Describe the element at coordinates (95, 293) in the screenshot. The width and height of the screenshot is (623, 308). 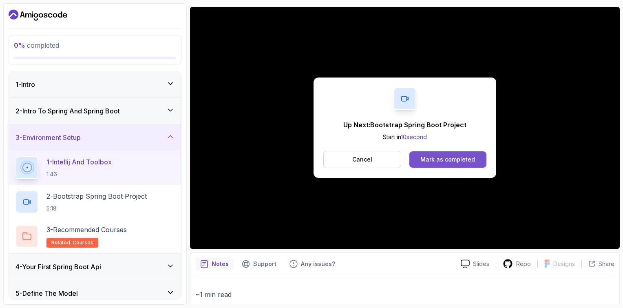
I see `button: 5-Define The Model` at that location.